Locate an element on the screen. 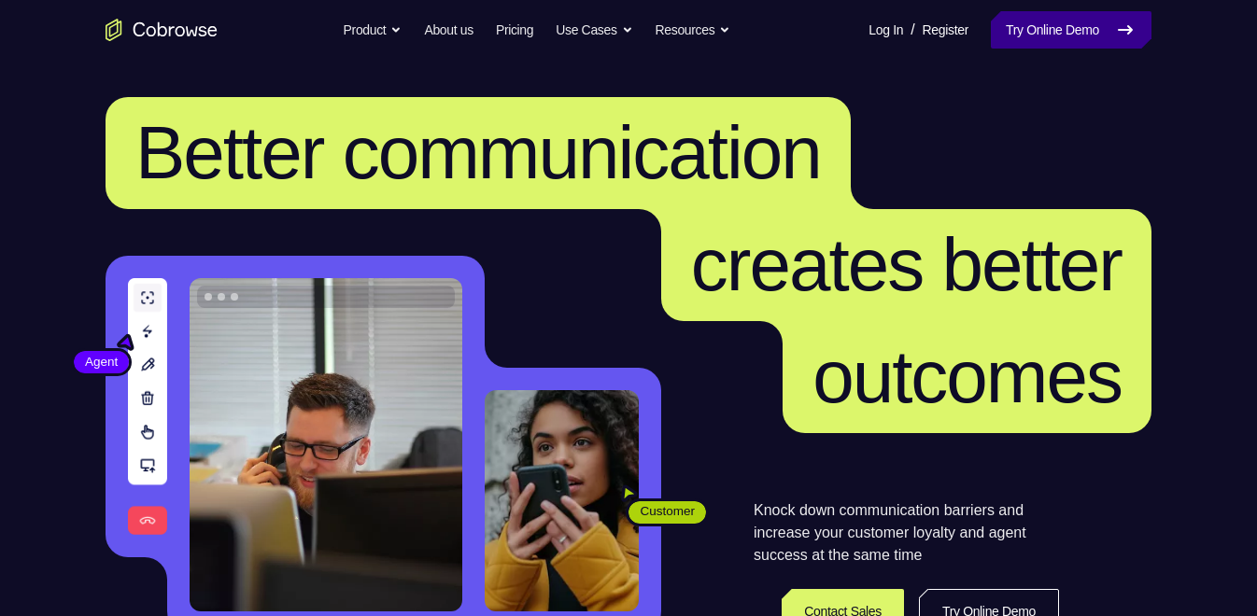 The width and height of the screenshot is (1257, 616). img: A customer support agent talking on the phone is located at coordinates (326, 444).